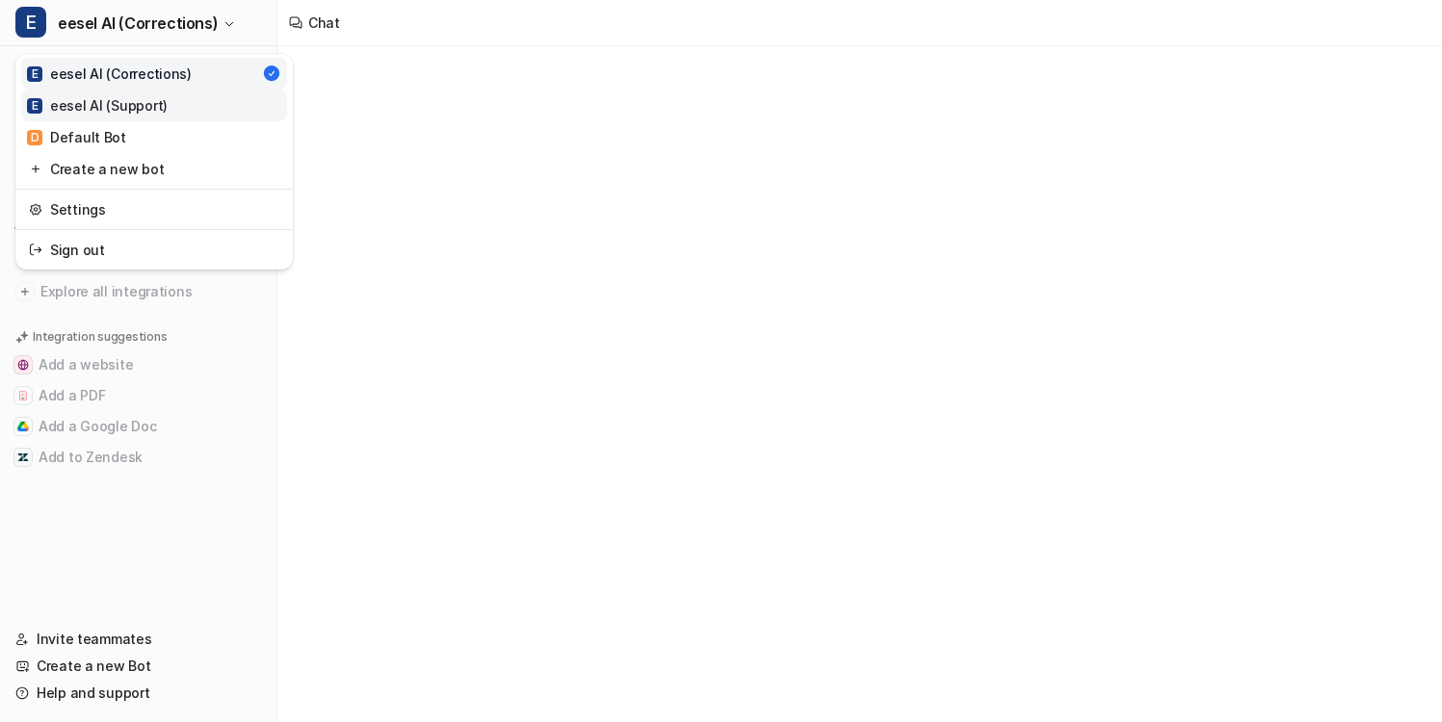  What do you see at coordinates (138, 23) in the screenshot?
I see `span: eesel AI (Corrections)` at bounding box center [138, 23].